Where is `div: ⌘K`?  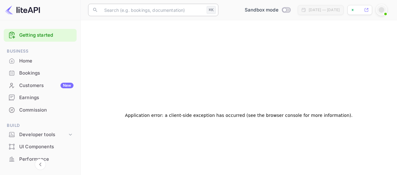
div: ⌘K is located at coordinates (211, 10).